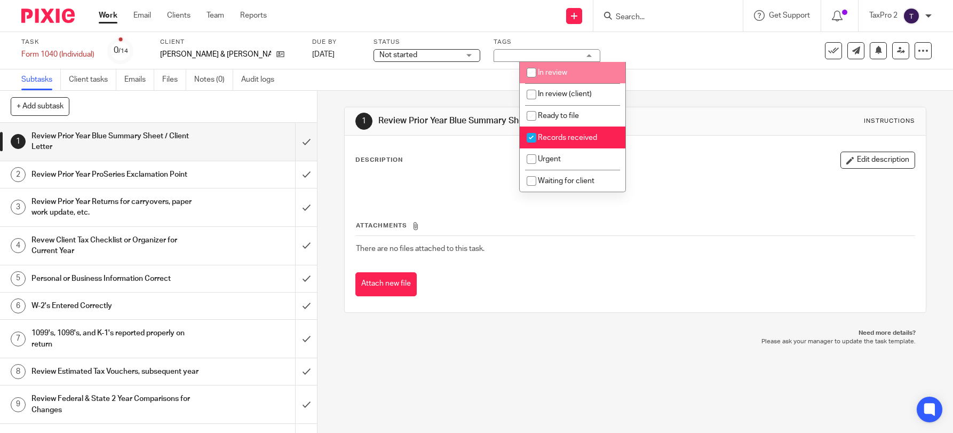 Image resolution: width=953 pixels, height=433 pixels. I want to click on span: Urgent, so click(549, 159).